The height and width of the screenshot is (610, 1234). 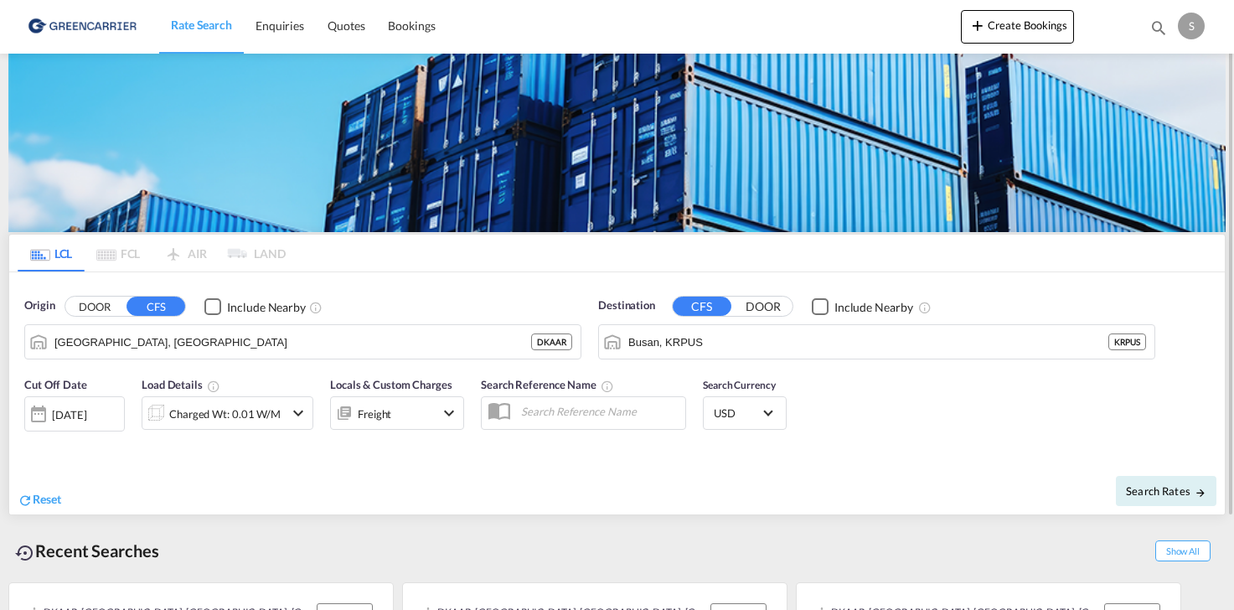 I want to click on span: Search Reference Name, so click(x=547, y=384).